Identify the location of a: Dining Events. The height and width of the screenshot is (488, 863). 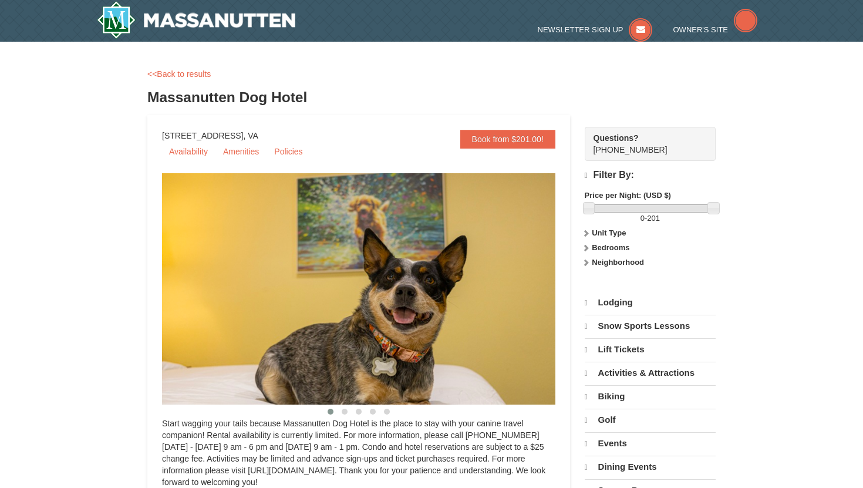
(650, 467).